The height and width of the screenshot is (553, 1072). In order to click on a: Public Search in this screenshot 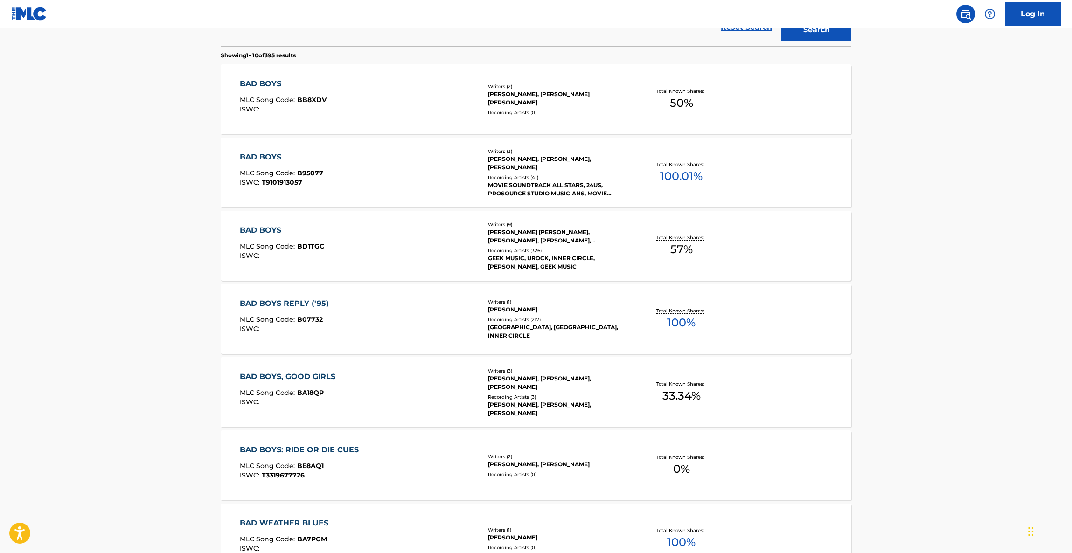, I will do `click(966, 14)`.